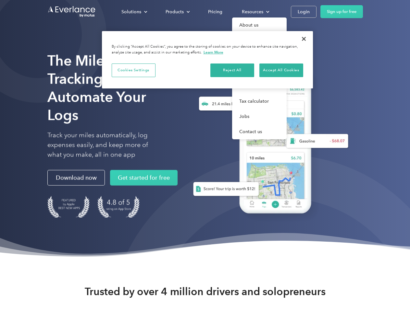 Image resolution: width=410 pixels, height=311 pixels. Describe the element at coordinates (232, 70) in the screenshot. I see `button: Reject All` at that location.